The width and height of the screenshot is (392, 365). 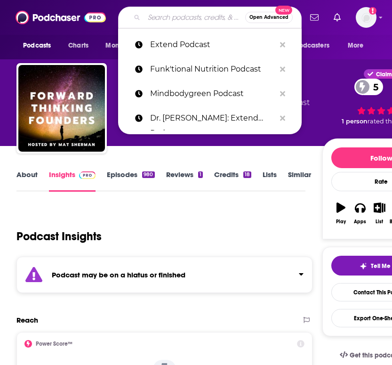 I want to click on input: Search podcasts, credits, & more..., so click(x=194, y=17).